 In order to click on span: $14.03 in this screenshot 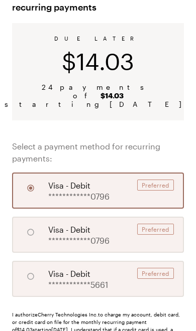, I will do `click(98, 61)`.